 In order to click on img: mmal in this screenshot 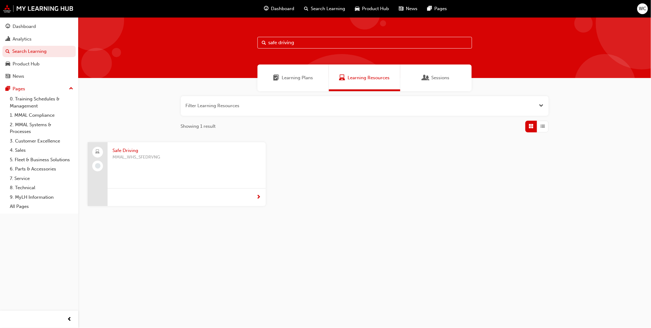, I will do `click(38, 9)`.